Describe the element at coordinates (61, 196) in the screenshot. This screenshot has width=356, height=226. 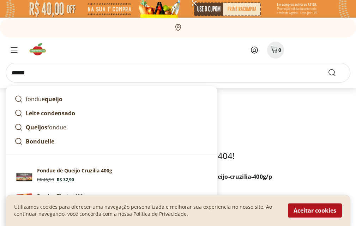
I see `p: Fondue Tirolez 400g` at that location.